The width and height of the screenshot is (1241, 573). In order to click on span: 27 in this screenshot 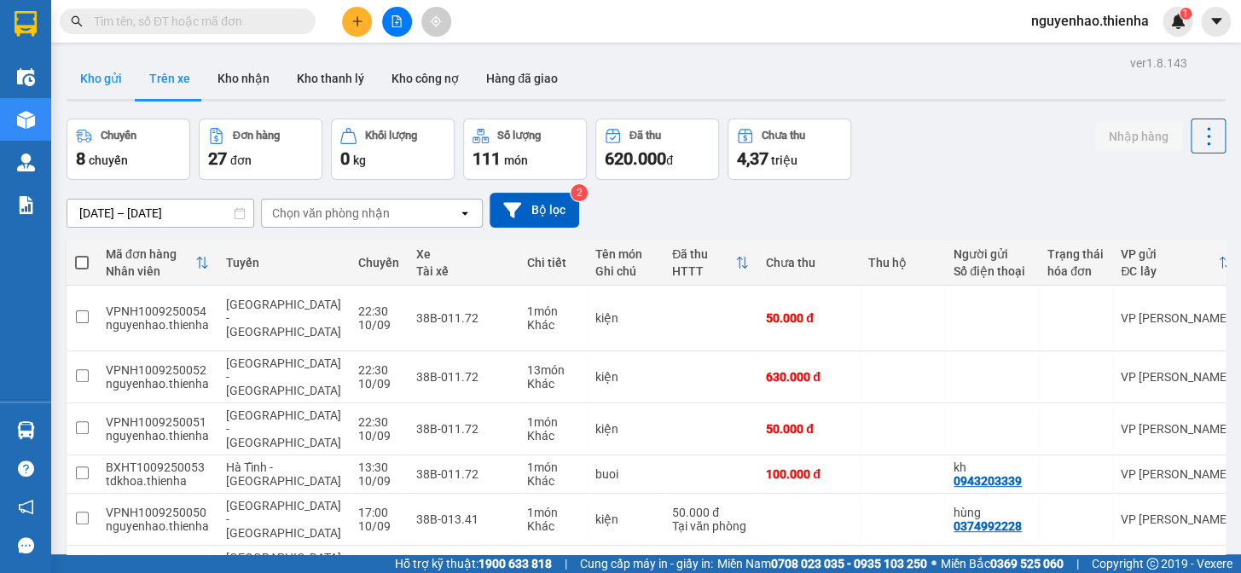, I will do `click(217, 159)`.